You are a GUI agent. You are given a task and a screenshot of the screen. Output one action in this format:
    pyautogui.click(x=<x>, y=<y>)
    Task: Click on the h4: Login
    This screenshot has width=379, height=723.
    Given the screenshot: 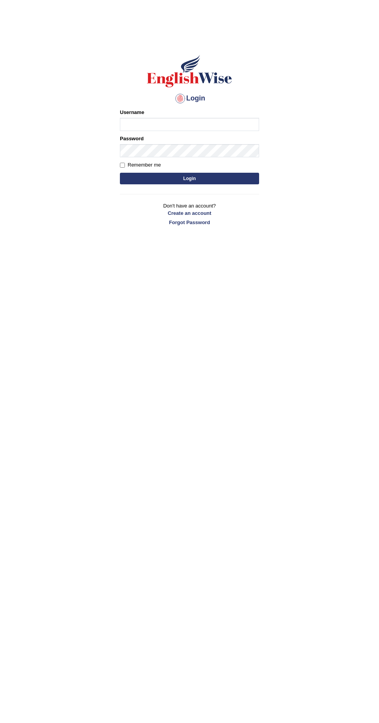 What is the action you would take?
    pyautogui.click(x=189, y=99)
    